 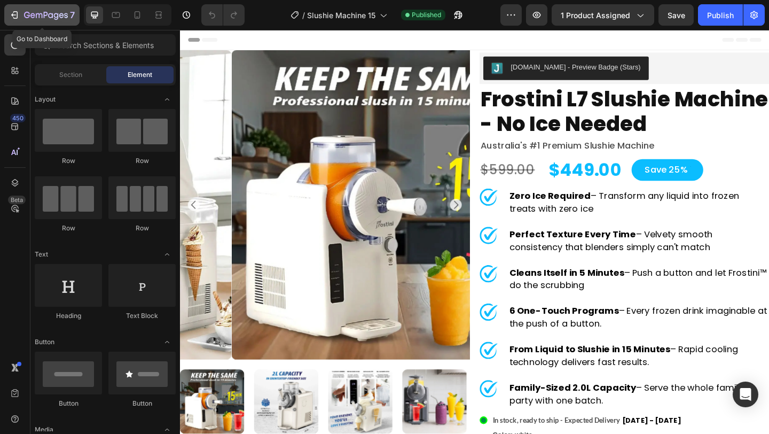 I want to click on span: Layout, so click(x=45, y=99).